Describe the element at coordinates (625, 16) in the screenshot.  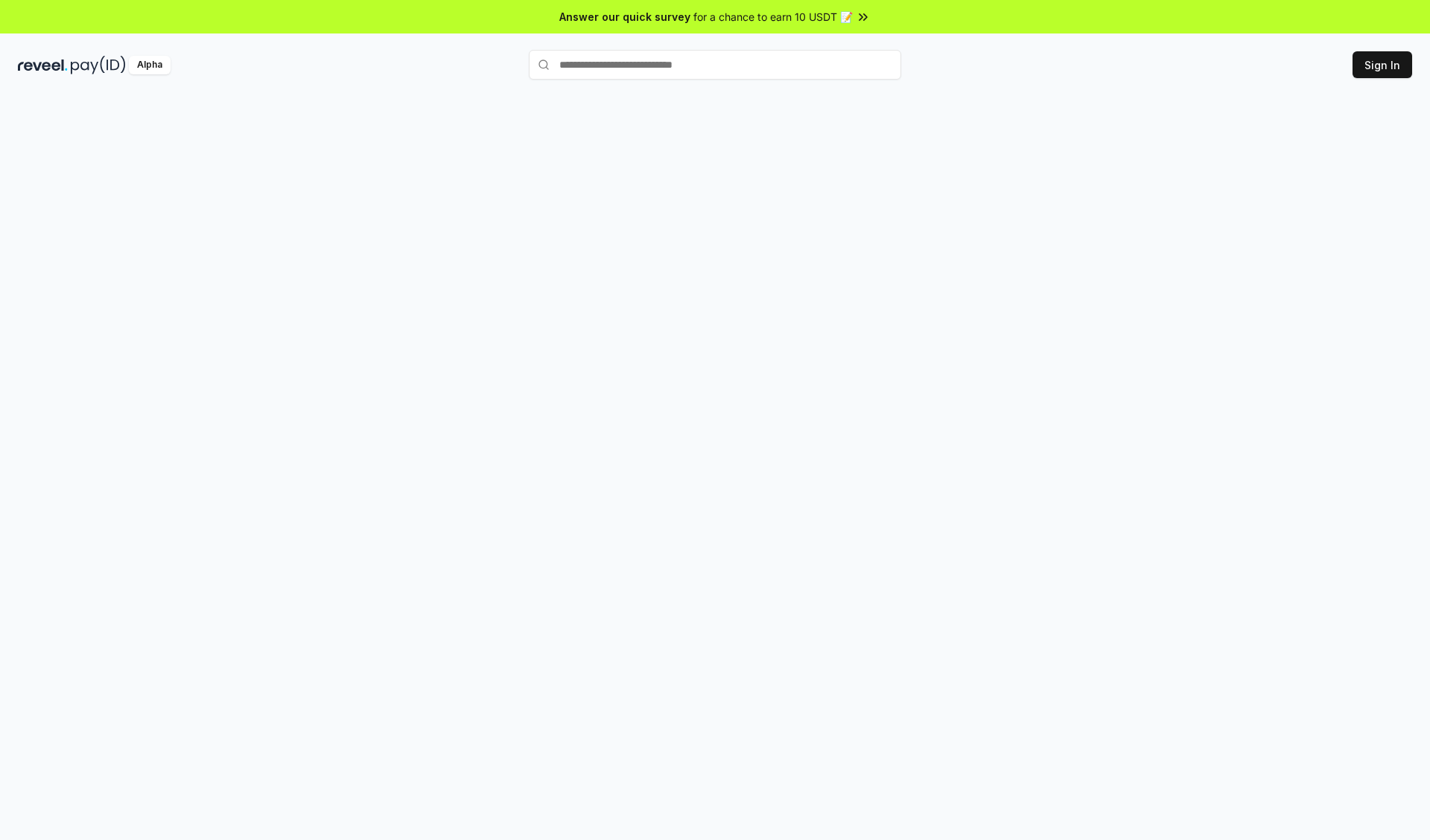
I see `span: Answer our quick survey` at that location.